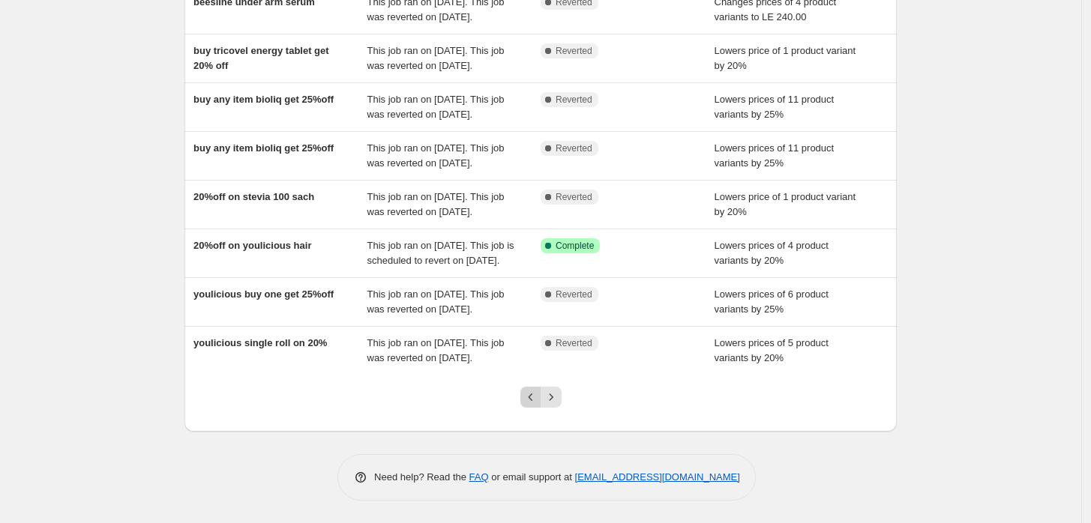 The width and height of the screenshot is (1091, 523). I want to click on span: Need help? Read the, so click(421, 477).